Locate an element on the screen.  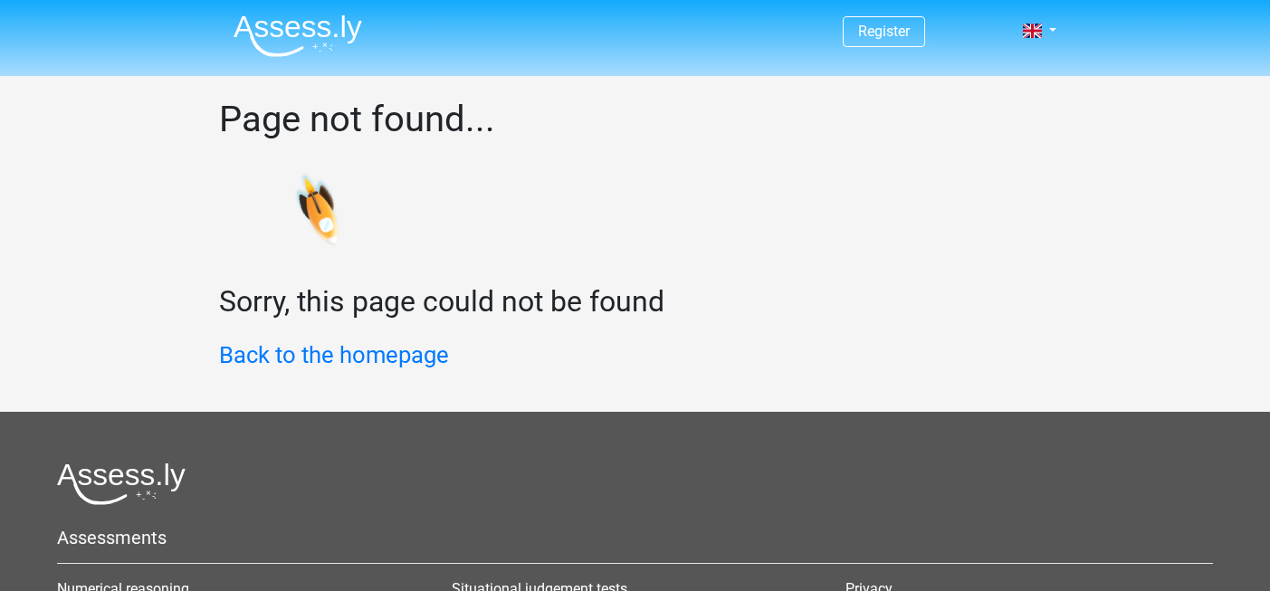
h2: Sorry, this page could not be found is located at coordinates (636, 302).